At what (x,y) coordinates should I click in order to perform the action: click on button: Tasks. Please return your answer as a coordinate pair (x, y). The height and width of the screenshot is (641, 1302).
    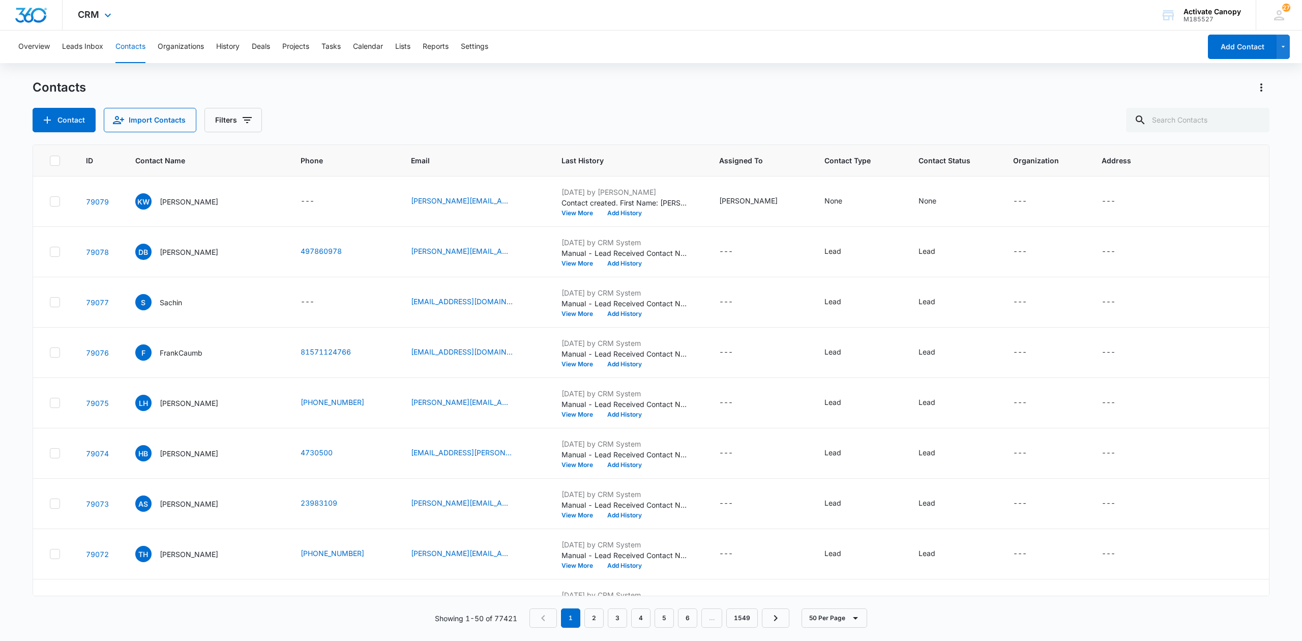
    Looking at the image, I should click on (331, 47).